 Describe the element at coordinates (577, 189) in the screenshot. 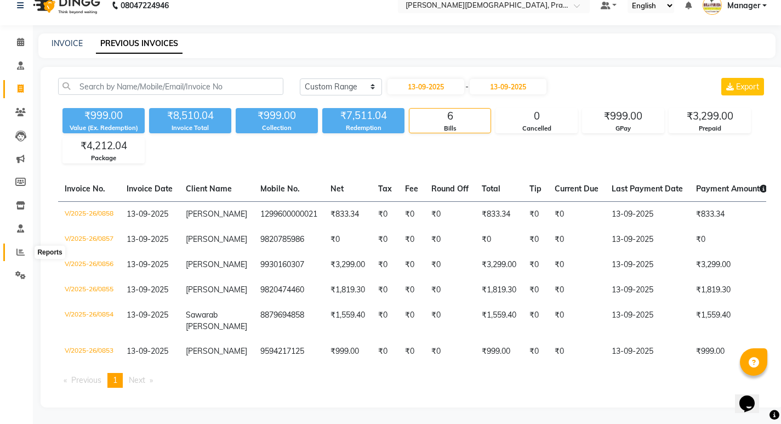

I see `span: Current Due` at that location.